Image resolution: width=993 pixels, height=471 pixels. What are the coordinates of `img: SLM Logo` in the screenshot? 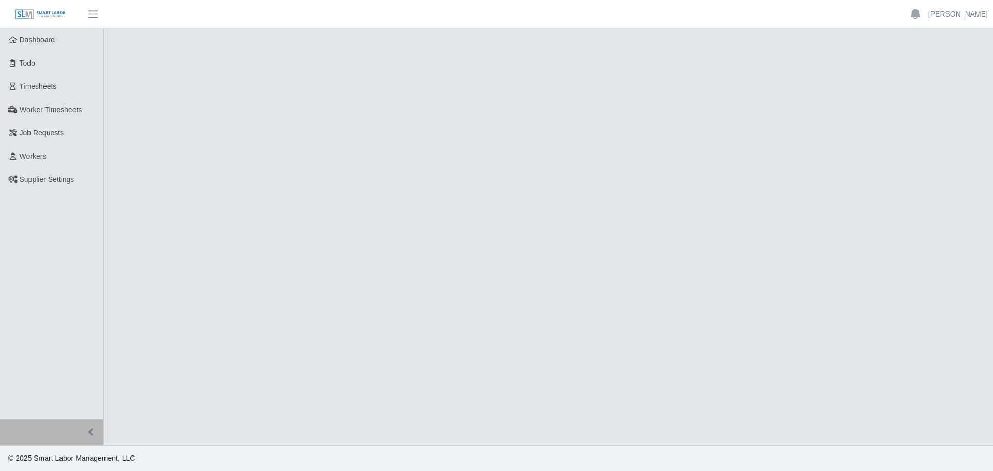 It's located at (40, 14).